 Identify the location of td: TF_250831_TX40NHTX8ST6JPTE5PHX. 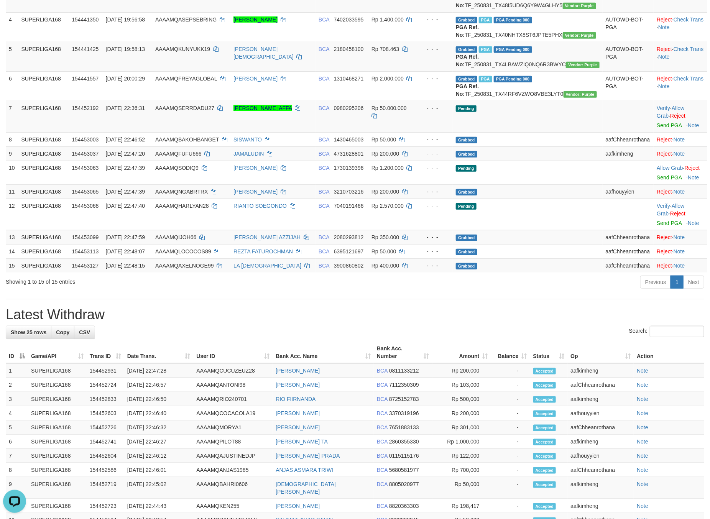
(527, 27).